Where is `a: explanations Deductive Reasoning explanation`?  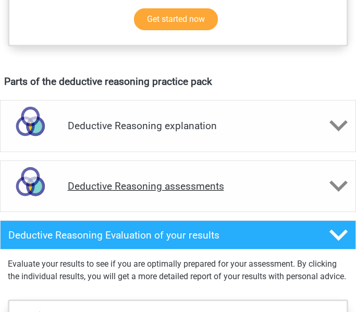 a: explanations Deductive Reasoning explanation is located at coordinates (178, 126).